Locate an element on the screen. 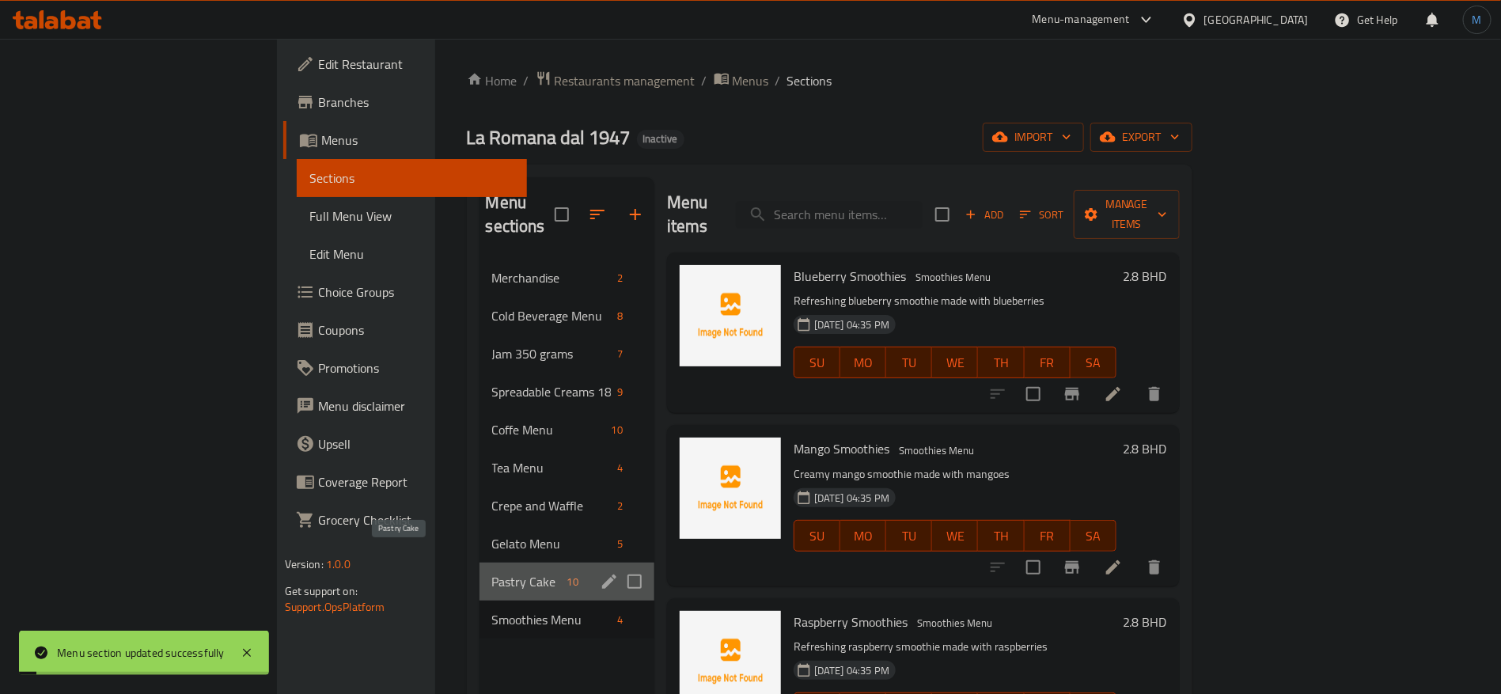 The width and height of the screenshot is (1501, 694). button: Branch-specific-item is located at coordinates (1072, 567).